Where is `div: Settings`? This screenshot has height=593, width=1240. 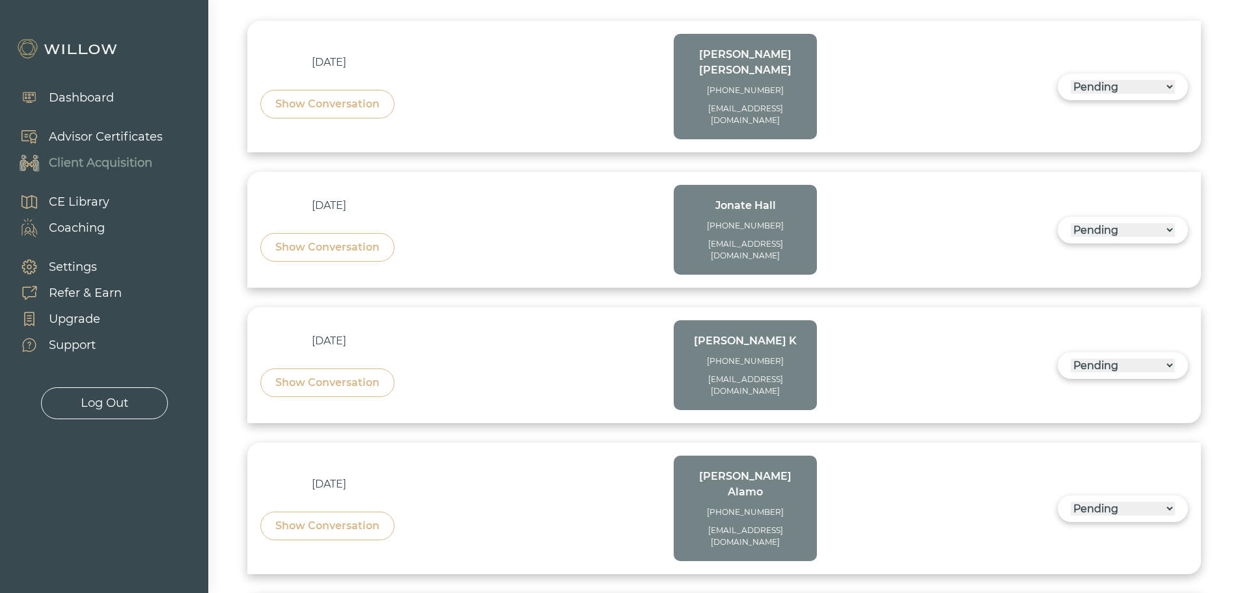 div: Settings is located at coordinates (73, 267).